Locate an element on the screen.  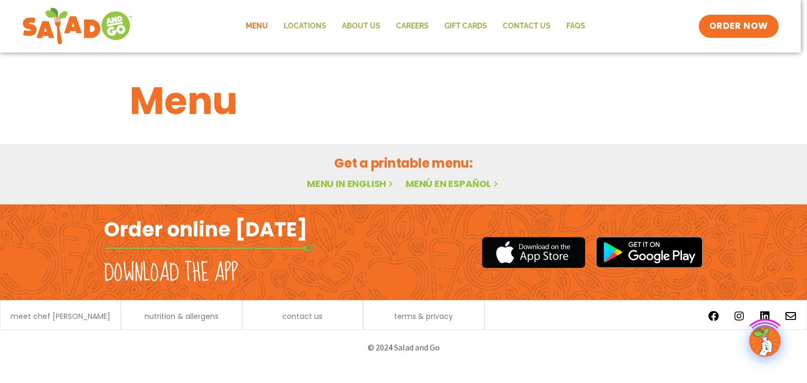
span: terms & privacy is located at coordinates (423, 316).